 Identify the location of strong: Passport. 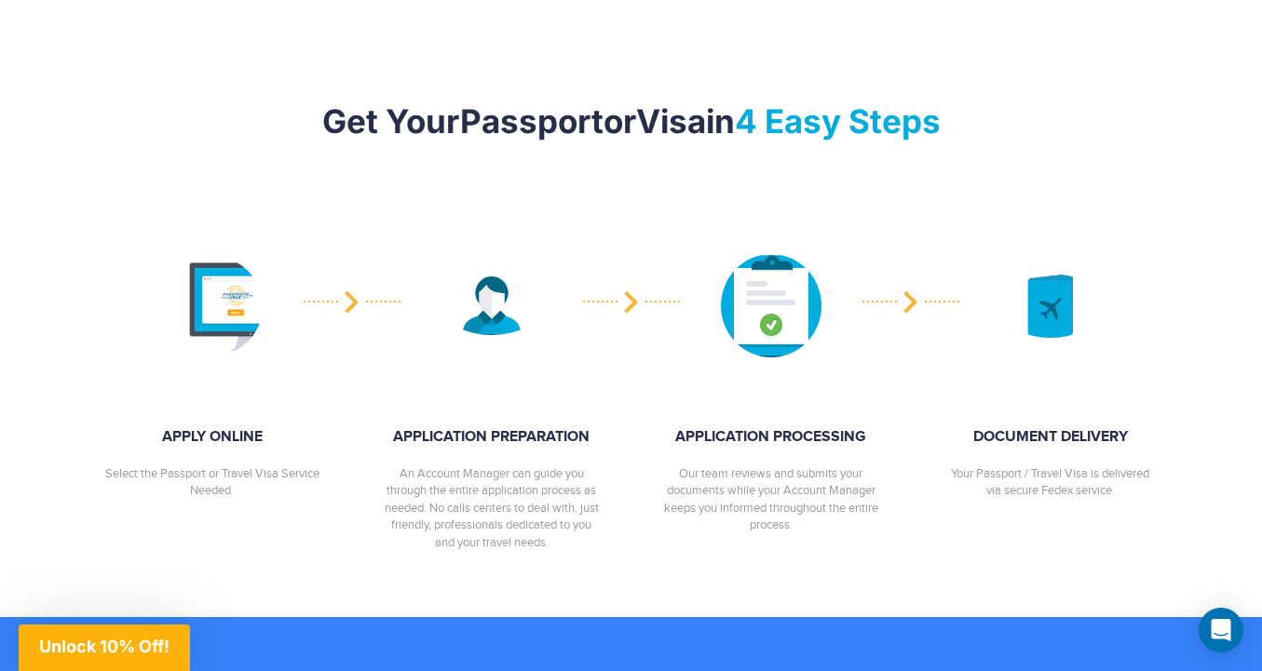
(532, 121).